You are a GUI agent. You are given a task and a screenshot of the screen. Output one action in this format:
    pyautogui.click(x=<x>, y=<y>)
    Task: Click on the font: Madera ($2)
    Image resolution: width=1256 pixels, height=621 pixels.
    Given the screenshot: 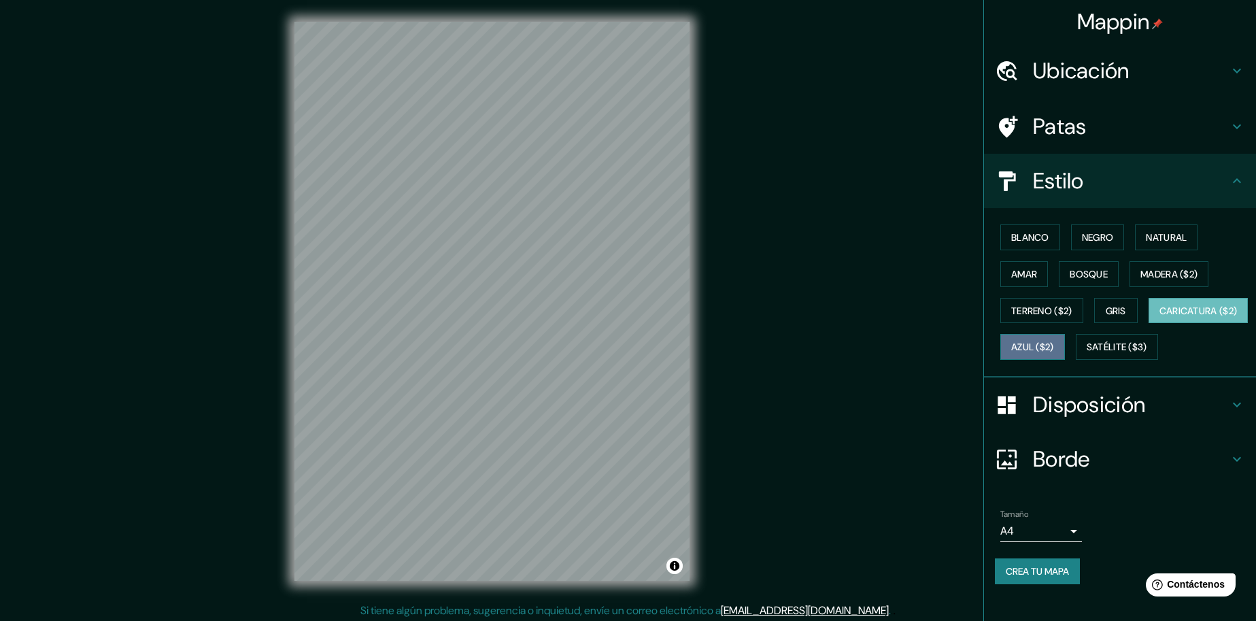 What is the action you would take?
    pyautogui.click(x=1169, y=274)
    